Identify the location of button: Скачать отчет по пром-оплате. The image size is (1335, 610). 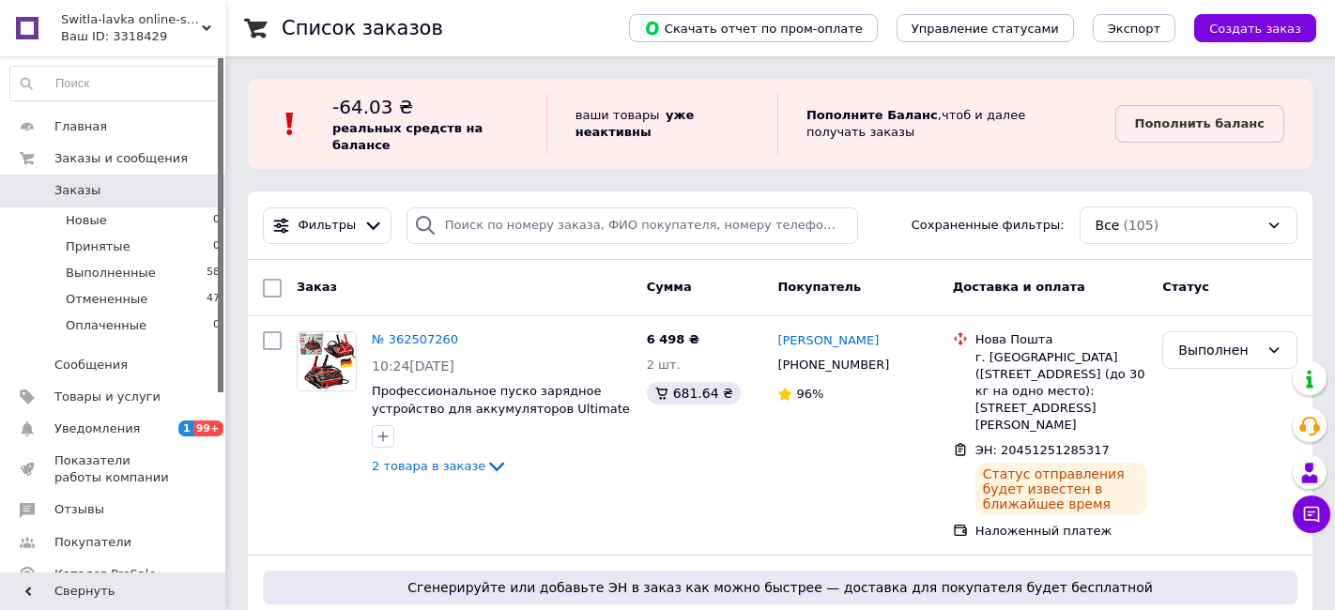
(753, 28).